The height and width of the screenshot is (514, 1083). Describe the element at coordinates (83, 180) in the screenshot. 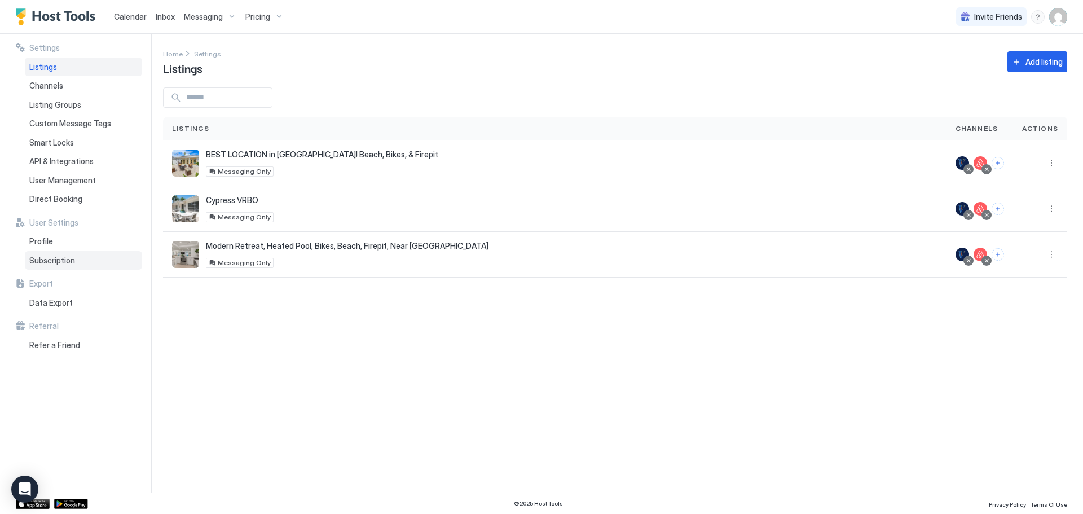

I see `a: User Management` at that location.